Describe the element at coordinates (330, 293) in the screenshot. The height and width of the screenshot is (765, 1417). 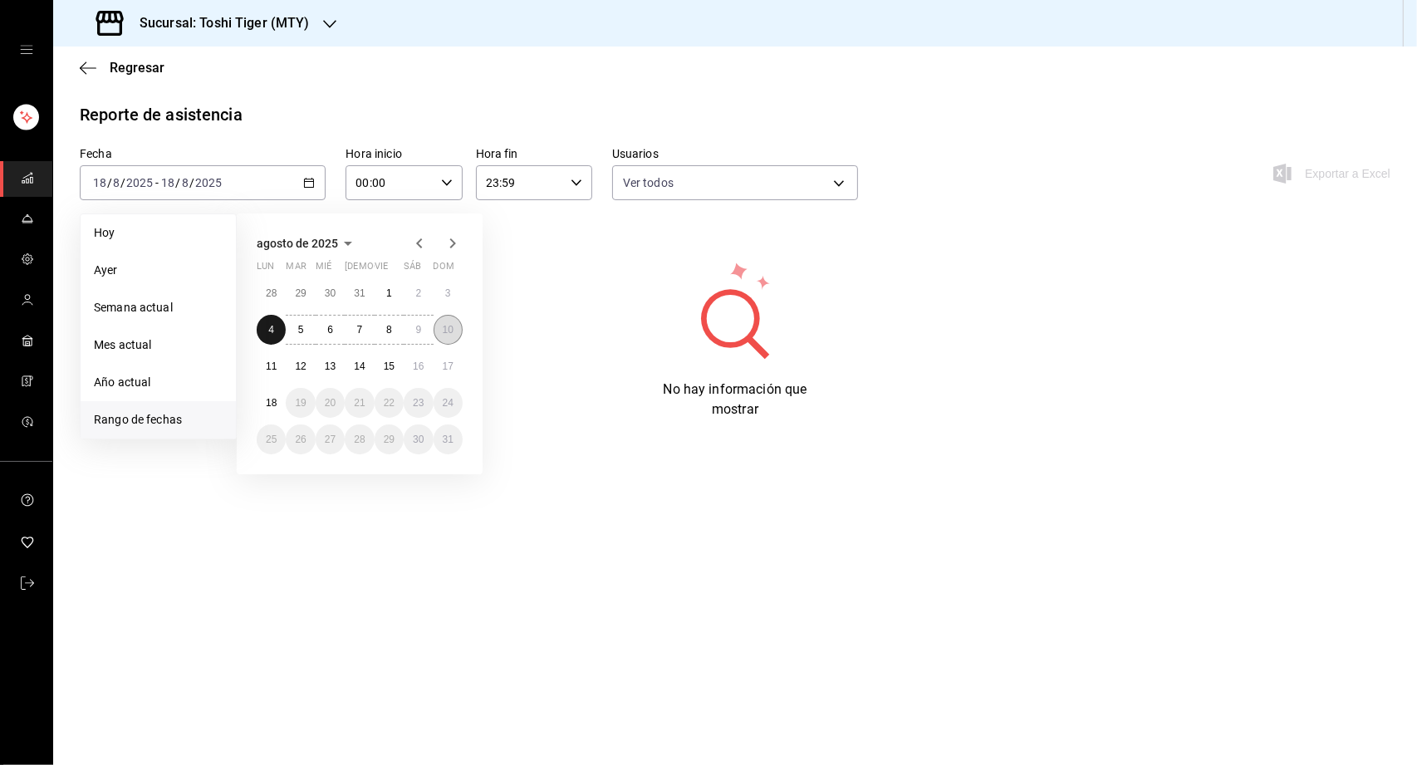
I see `button: 30 de julio de 2025` at that location.